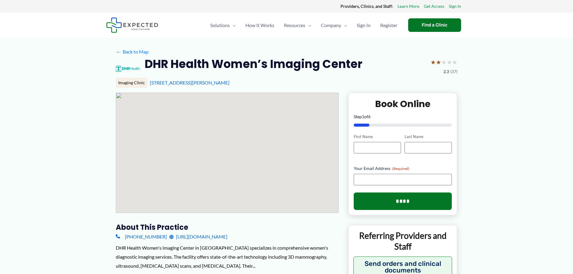 The height and width of the screenshot is (274, 573). Describe the element at coordinates (403, 241) in the screenshot. I see `p: Referring Providers and Staff` at that location.